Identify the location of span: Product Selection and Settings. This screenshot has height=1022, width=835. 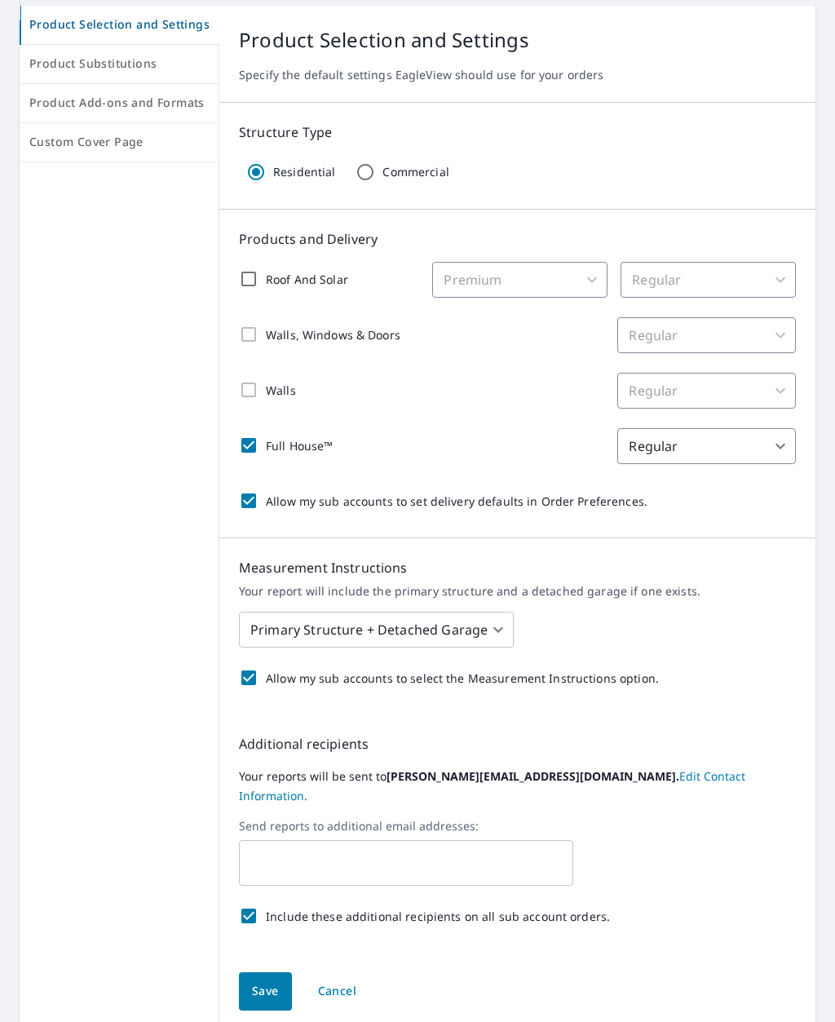
(119, 24).